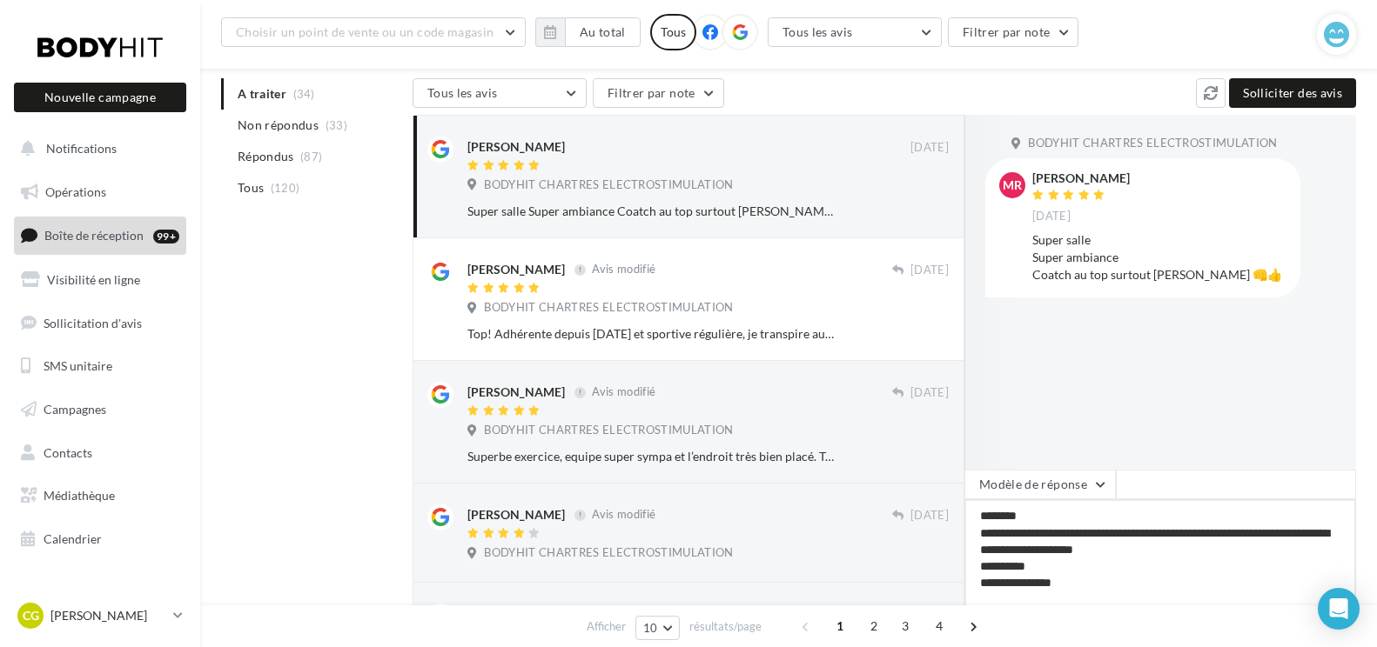 Image resolution: width=1377 pixels, height=647 pixels. What do you see at coordinates (30, 616) in the screenshot?
I see `span: CG` at bounding box center [30, 616].